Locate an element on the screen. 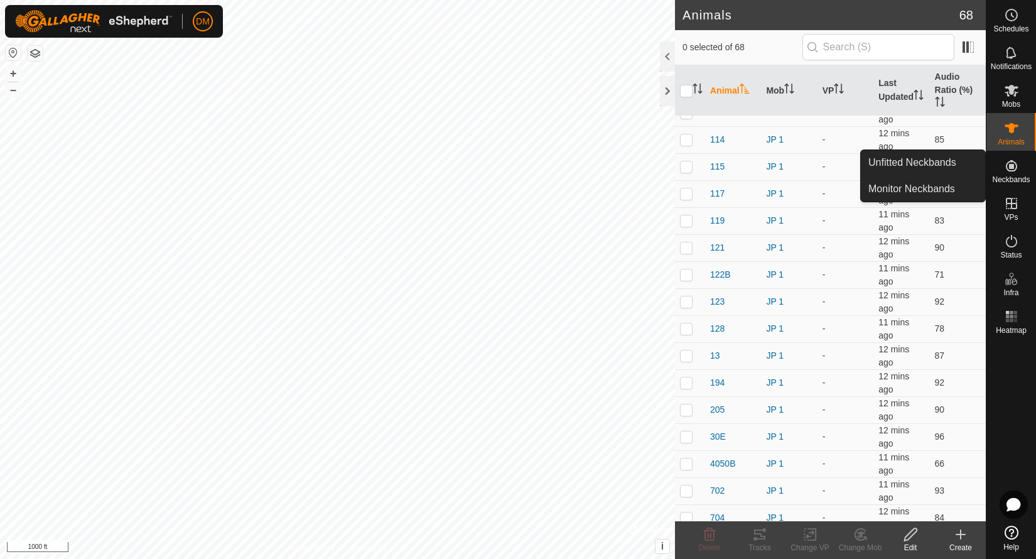  span: 71 is located at coordinates (940, 274).